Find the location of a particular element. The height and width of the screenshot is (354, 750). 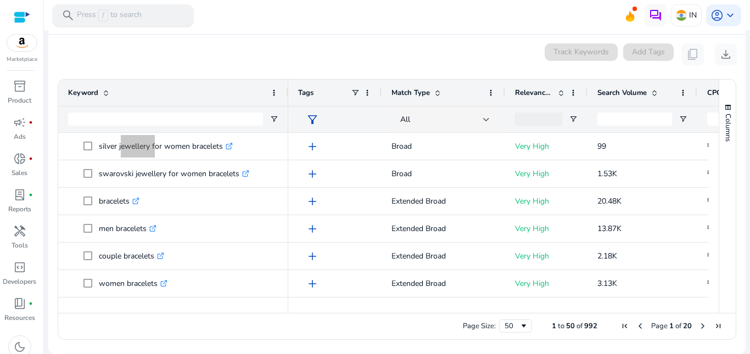

img: in.svg is located at coordinates (681, 15).